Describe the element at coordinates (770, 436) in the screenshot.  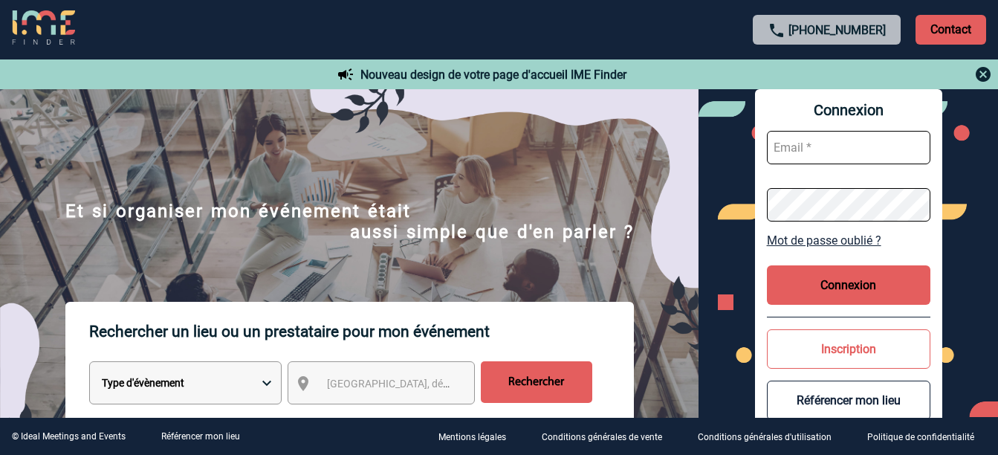
I see `a: Conditions générales d'utilisation` at that location.